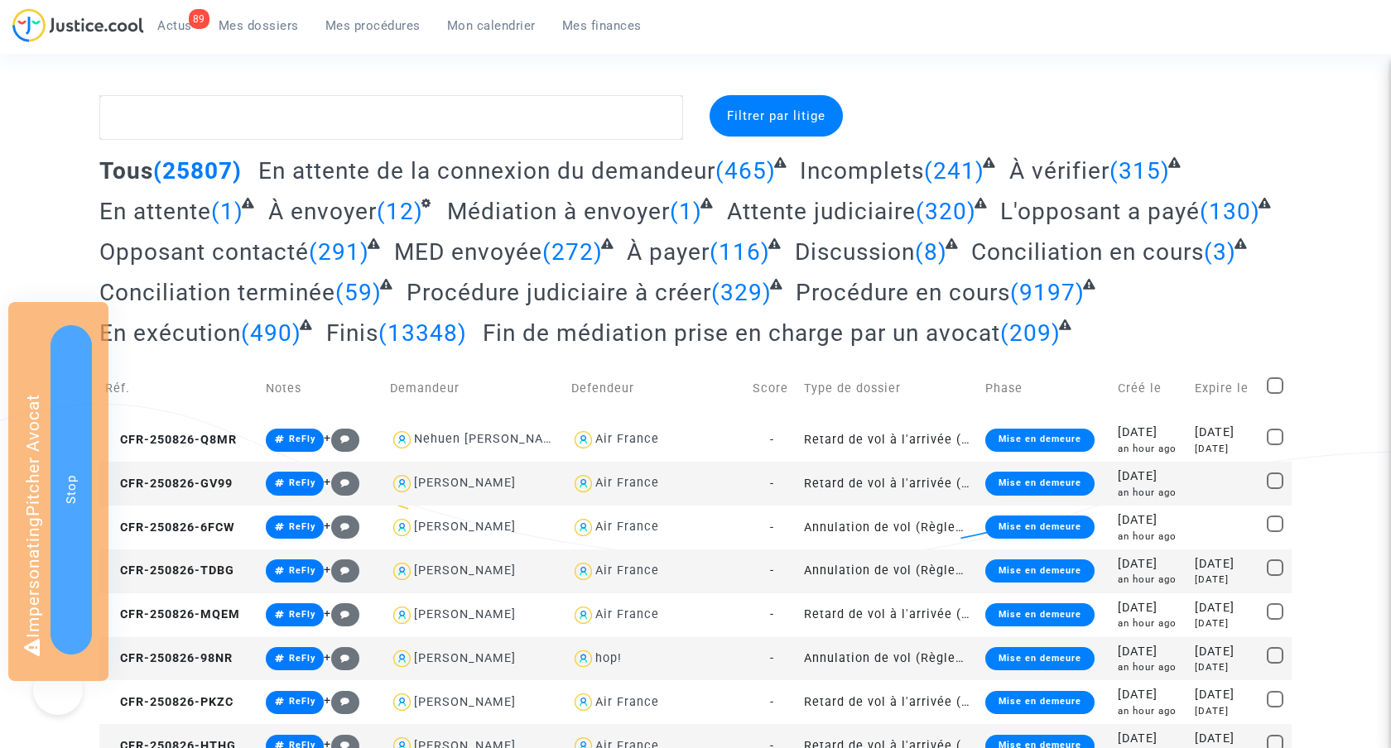 The width and height of the screenshot is (1391, 748). Describe the element at coordinates (155, 211) in the screenshot. I see `span: En attente` at that location.